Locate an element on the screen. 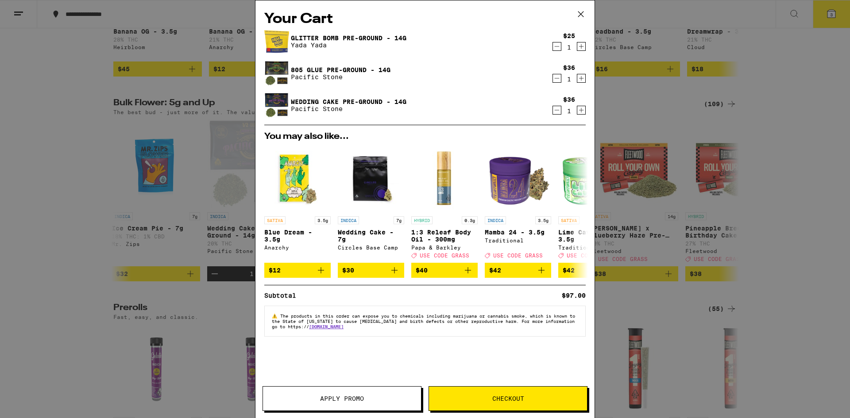  button: Checkout is located at coordinates (508, 399).